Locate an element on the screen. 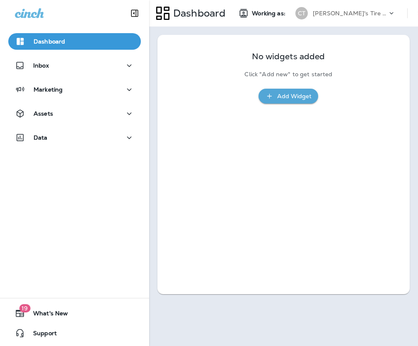  button: Support is located at coordinates (75, 333).